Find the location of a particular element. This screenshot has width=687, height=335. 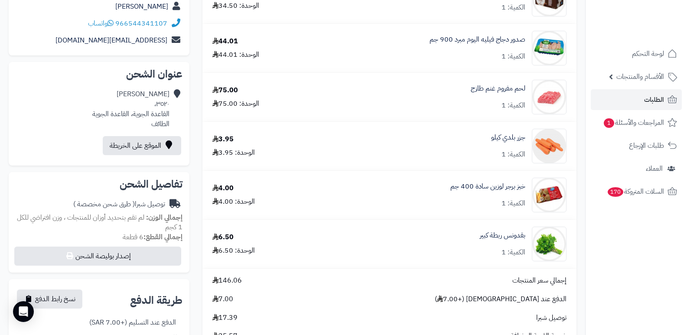

span: السلات المتروكة is located at coordinates (636, 192).